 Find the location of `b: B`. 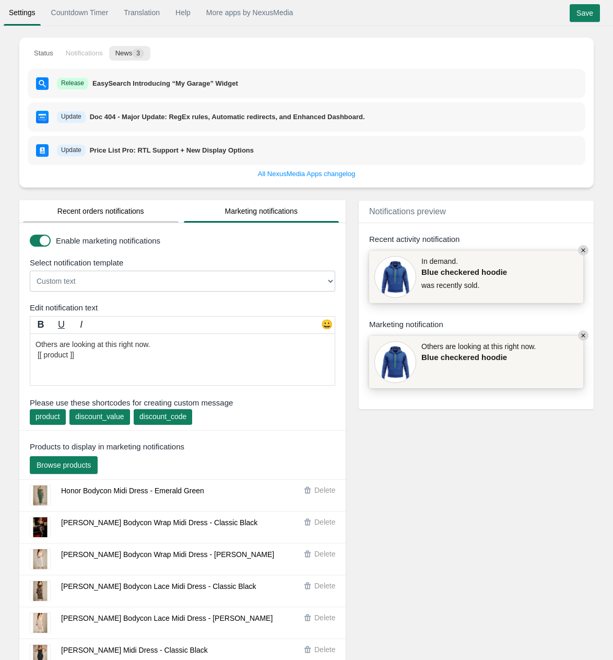

b: B is located at coordinates (41, 324).